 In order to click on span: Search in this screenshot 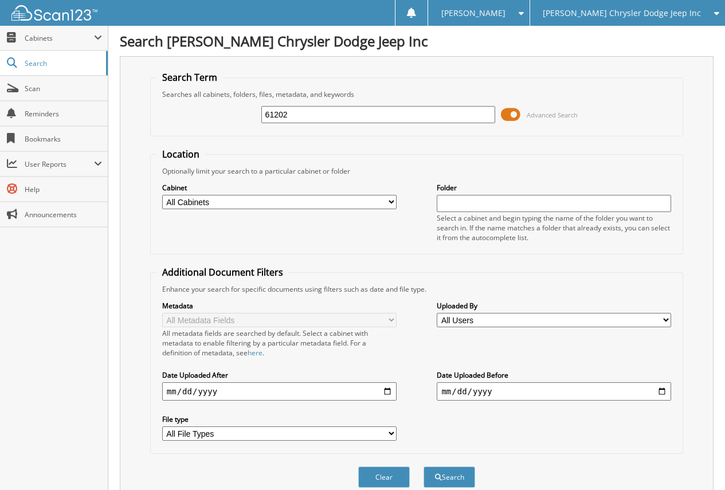, I will do `click(62, 63)`.